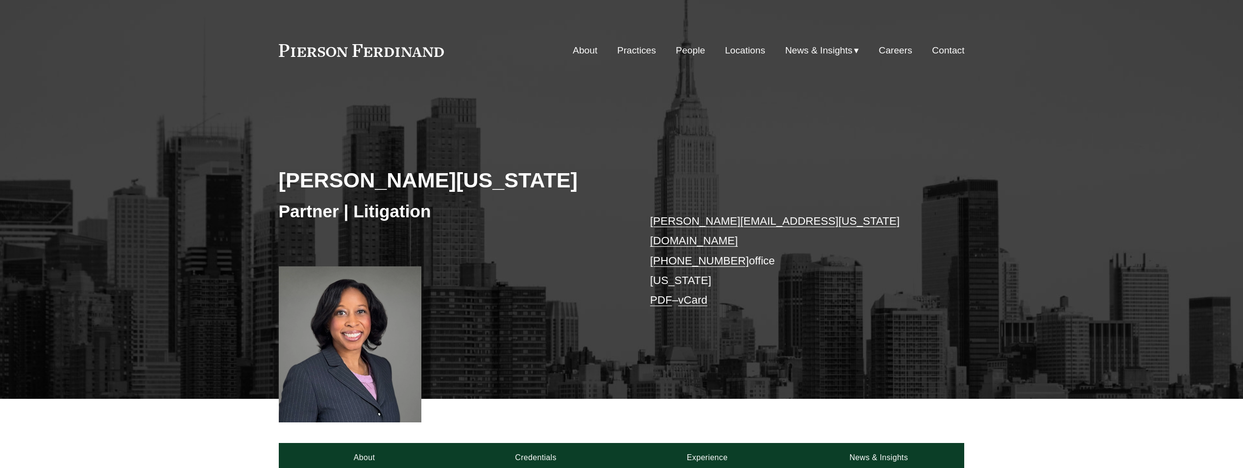 The width and height of the screenshot is (1243, 468). Describe the element at coordinates (691, 50) in the screenshot. I see `a: People` at that location.